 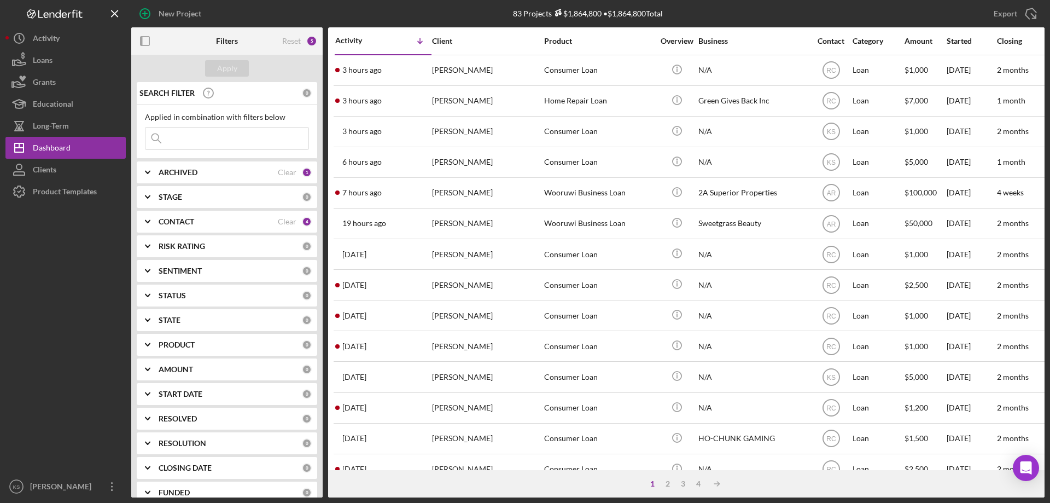 I want to click on b: AMOUNT, so click(x=176, y=369).